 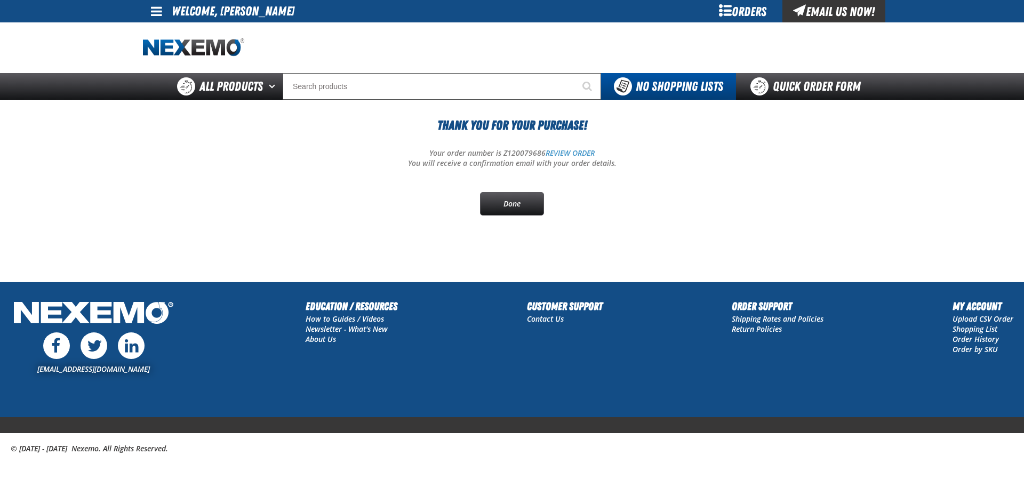 What do you see at coordinates (679, 86) in the screenshot?
I see `span: No Shopping Lists` at bounding box center [679, 86].